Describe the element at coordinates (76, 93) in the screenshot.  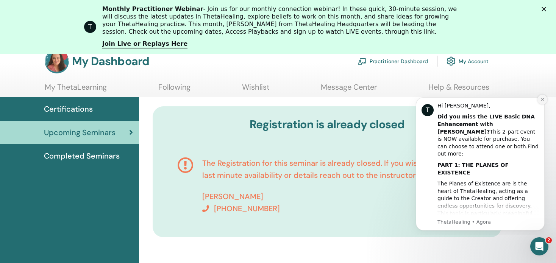
I see `div: Notification stack` at that location.